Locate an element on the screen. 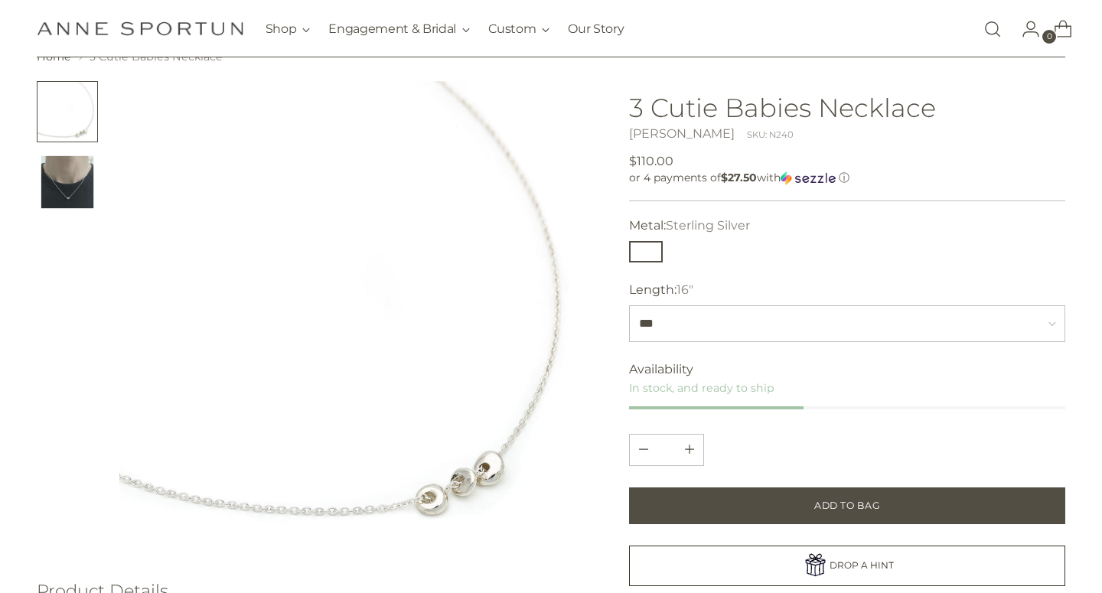 This screenshot has height=593, width=1102. button: Change image to image 2 is located at coordinates (67, 182).